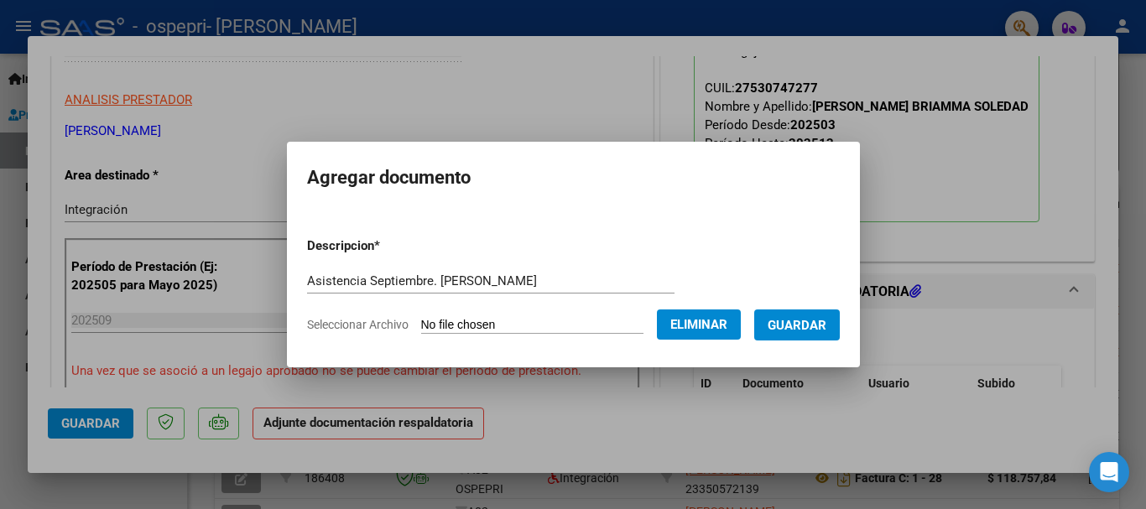 This screenshot has width=1146, height=509. I want to click on p: Descripcion, so click(387, 246).